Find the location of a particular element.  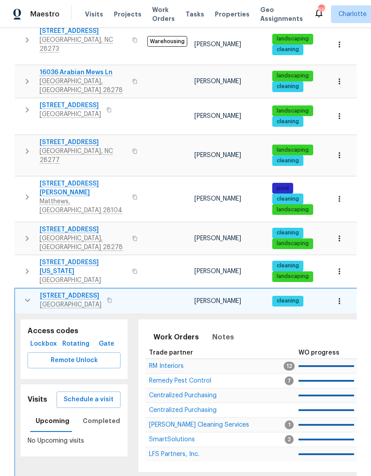

span: Charlotte is located at coordinates (353, 14).